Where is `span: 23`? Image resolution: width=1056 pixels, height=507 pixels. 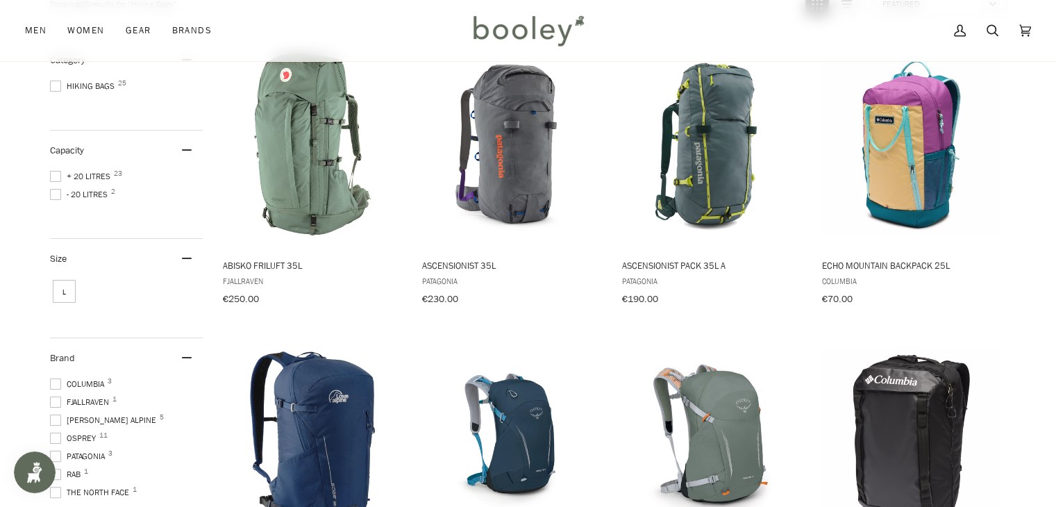 span: 23 is located at coordinates (118, 174).